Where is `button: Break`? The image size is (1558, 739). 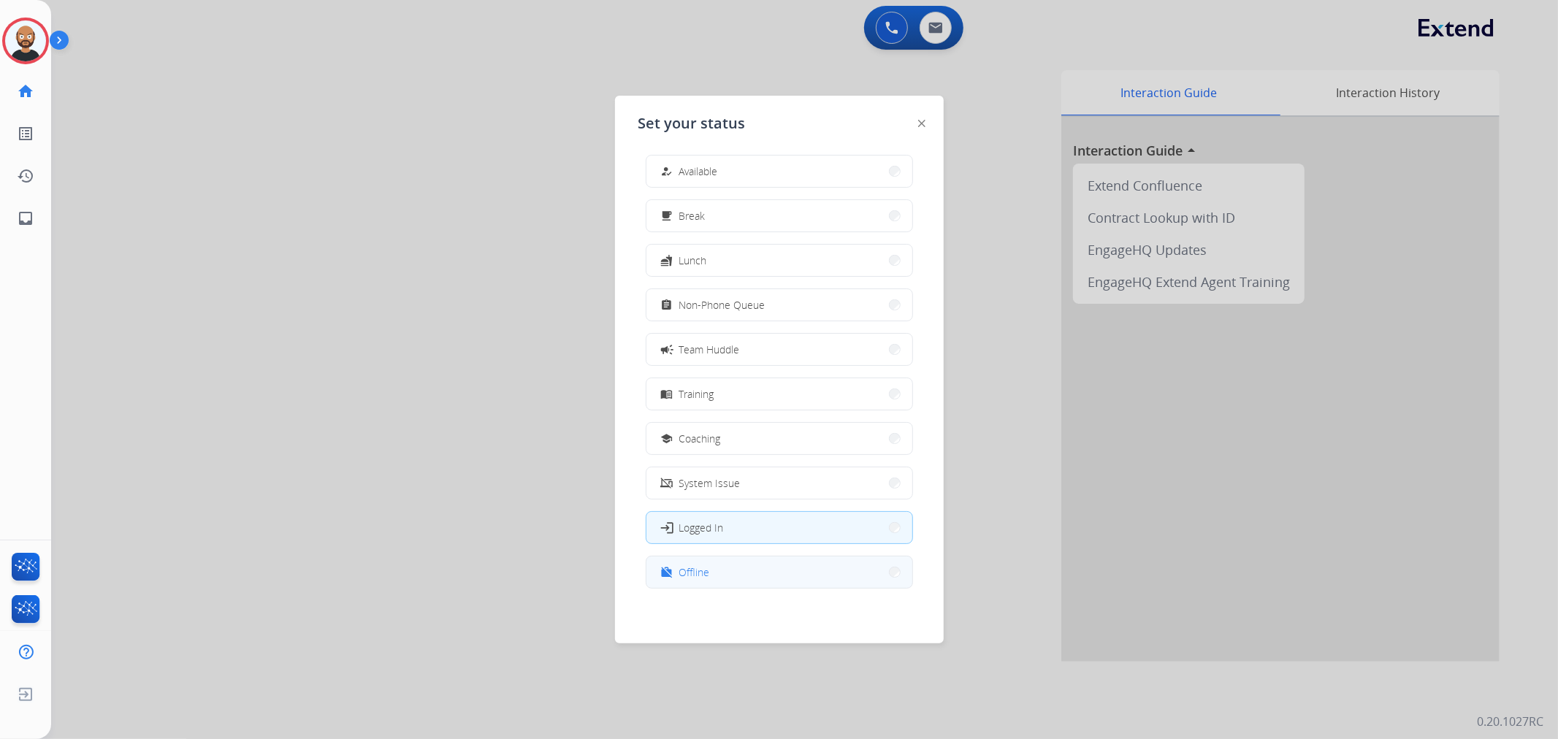
button: Break is located at coordinates (779, 215).